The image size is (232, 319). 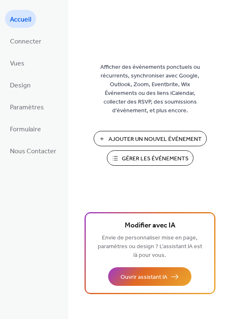 What do you see at coordinates (17, 63) in the screenshot?
I see `span: Vues` at bounding box center [17, 63].